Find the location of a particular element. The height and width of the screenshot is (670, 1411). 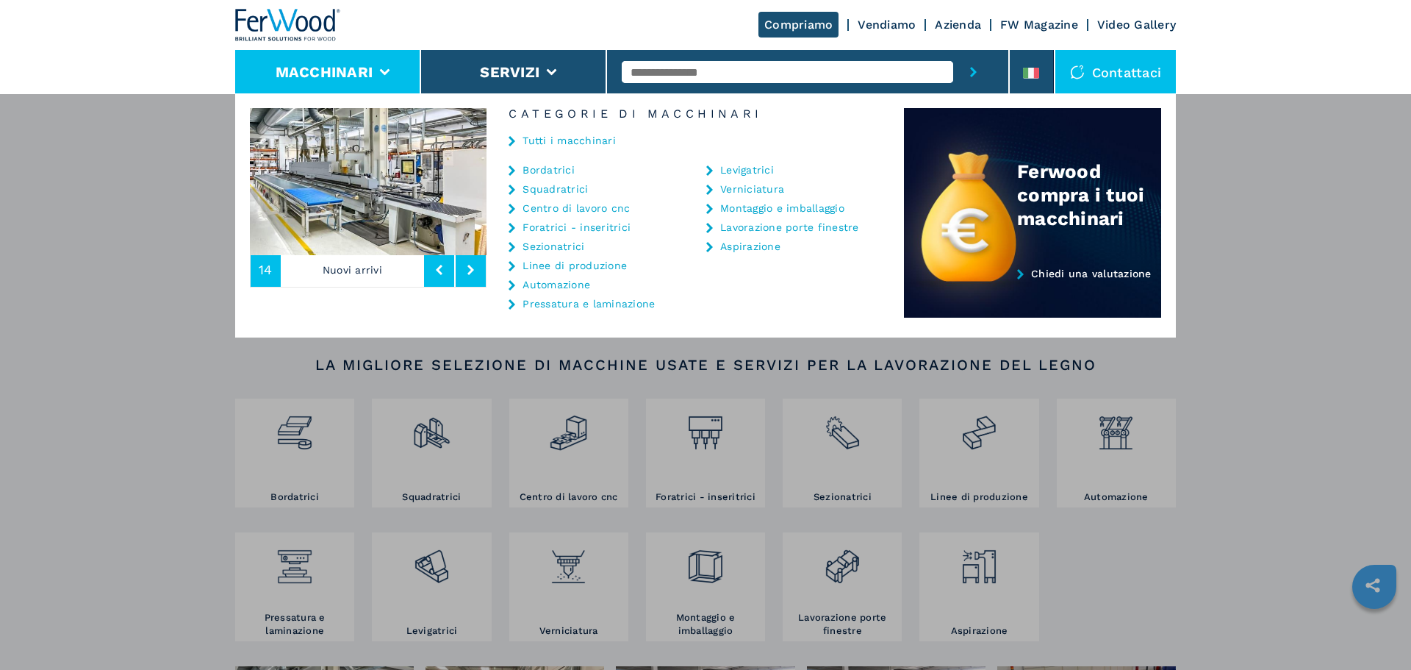

p: Nuovi arrivi is located at coordinates (353, 270).